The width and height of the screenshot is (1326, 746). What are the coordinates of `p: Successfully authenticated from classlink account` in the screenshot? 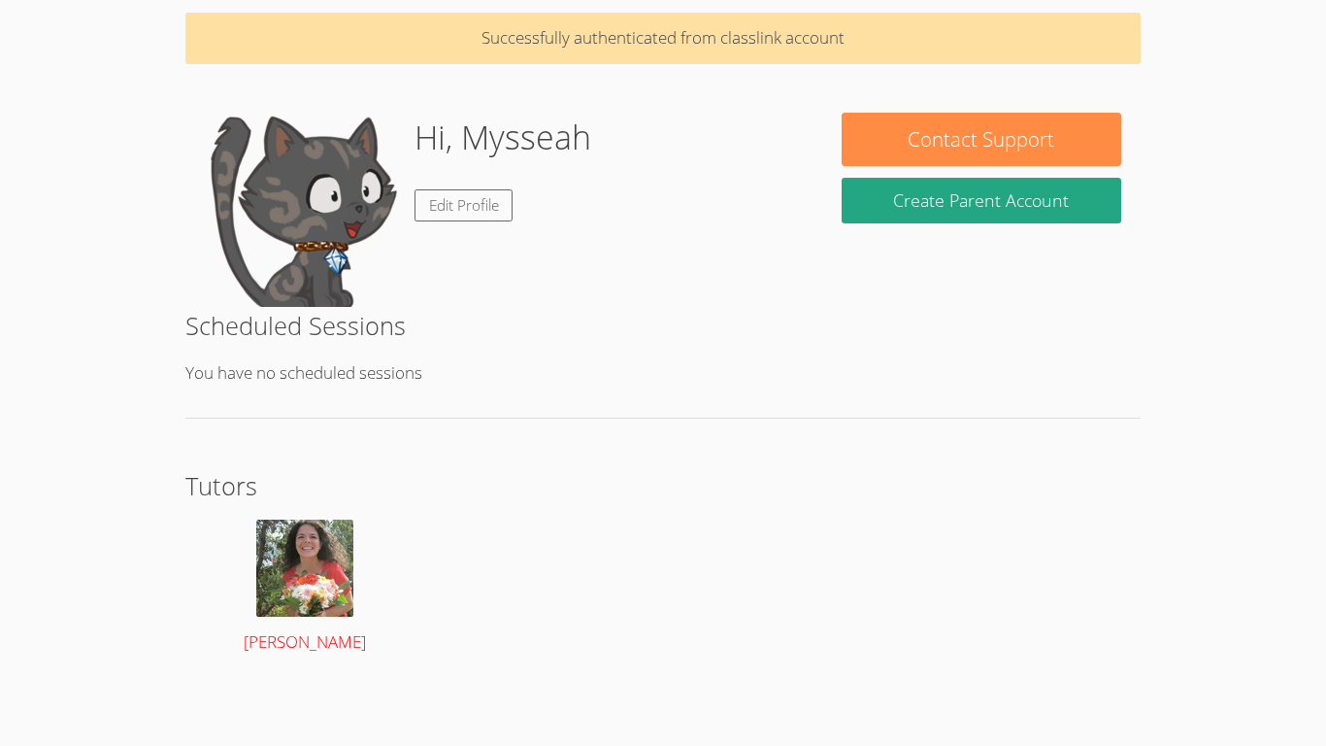 It's located at (663, 38).